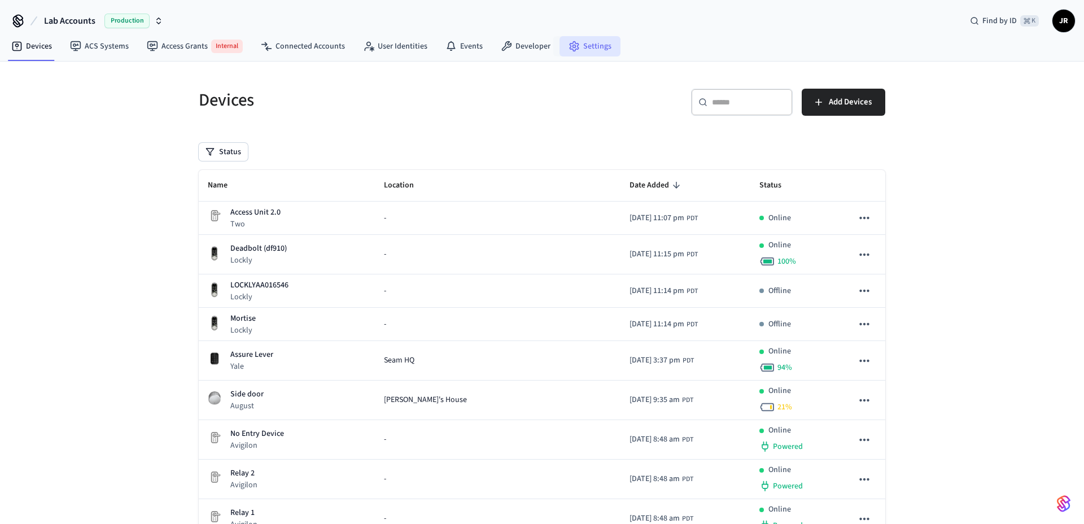 This screenshot has height=524, width=1084. I want to click on p: Access Unit 2.0, so click(255, 212).